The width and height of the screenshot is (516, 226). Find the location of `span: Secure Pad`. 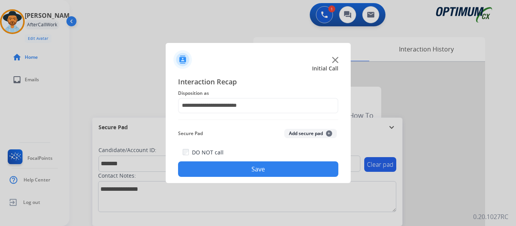

span: Secure Pad is located at coordinates (191, 133).